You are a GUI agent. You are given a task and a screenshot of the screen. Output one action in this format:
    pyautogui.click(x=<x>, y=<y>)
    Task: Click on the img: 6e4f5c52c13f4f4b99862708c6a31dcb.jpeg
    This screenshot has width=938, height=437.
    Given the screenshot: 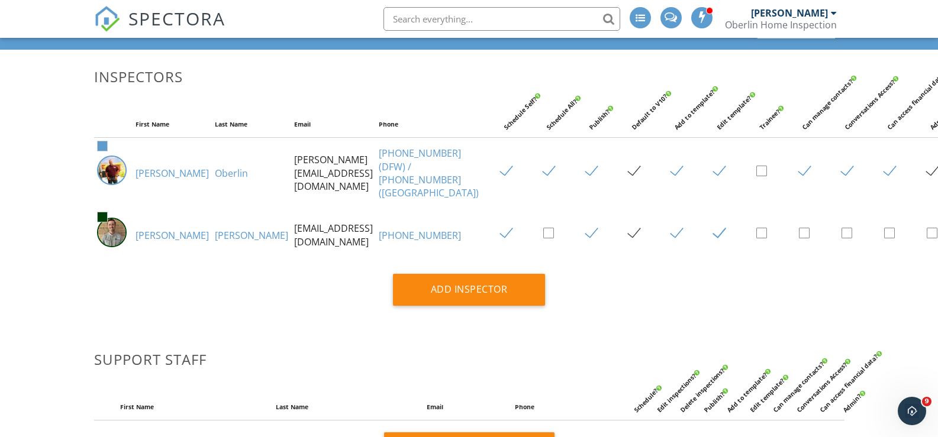 What is the action you would take?
    pyautogui.click(x=112, y=170)
    